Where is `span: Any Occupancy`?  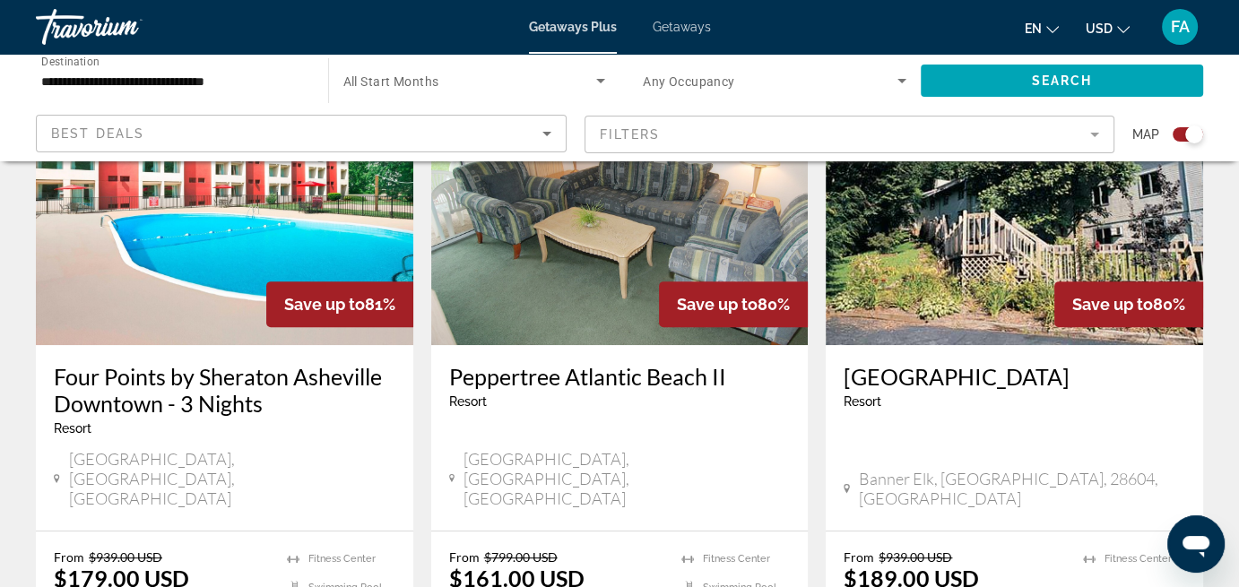
span: Any Occupancy is located at coordinates (689, 82).